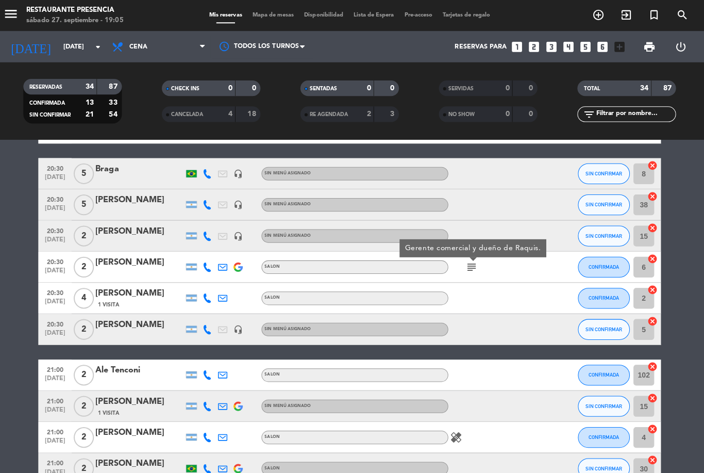 The image size is (704, 473). What do you see at coordinates (118, 114) in the screenshot?
I see `strong: 54` at bounding box center [118, 114].